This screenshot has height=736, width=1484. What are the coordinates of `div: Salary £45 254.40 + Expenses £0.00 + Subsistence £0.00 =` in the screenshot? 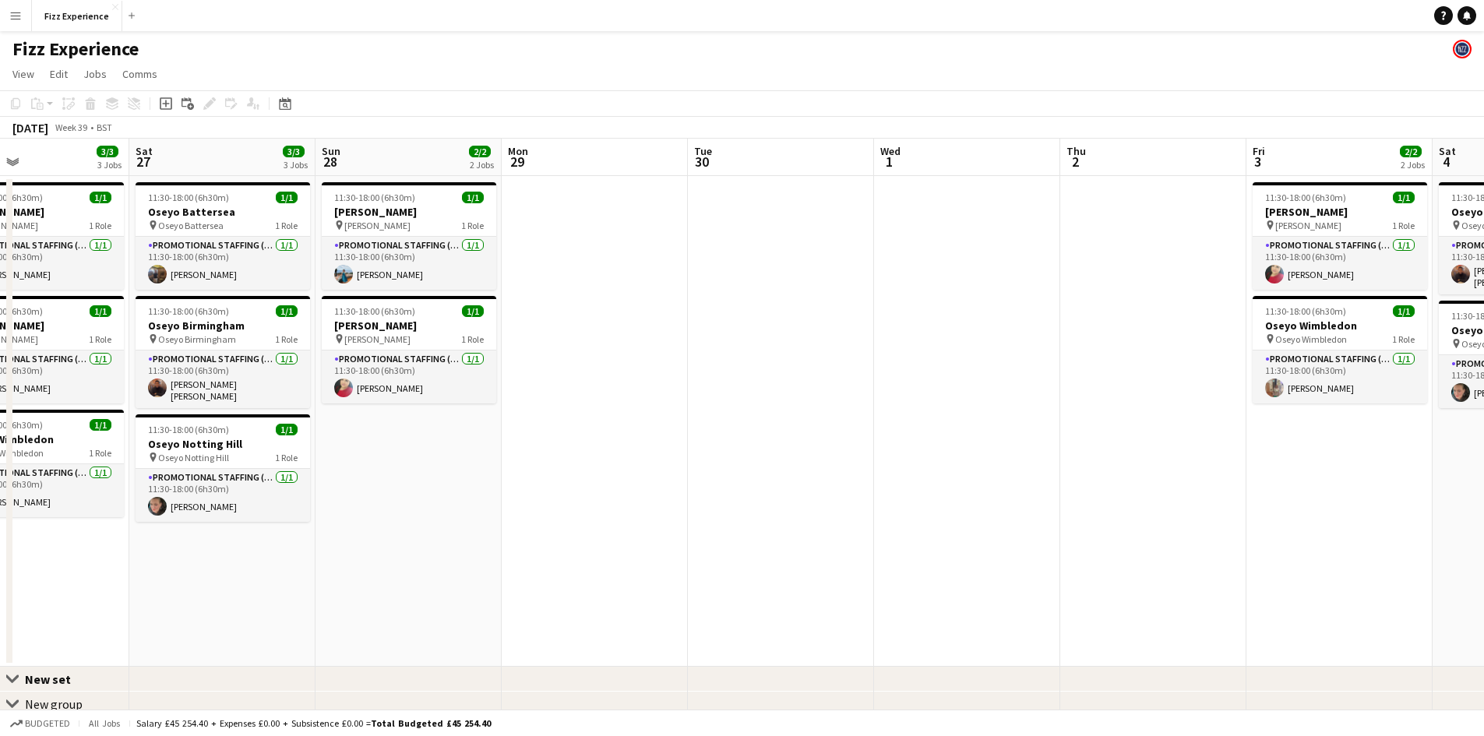 It's located at (313, 723).